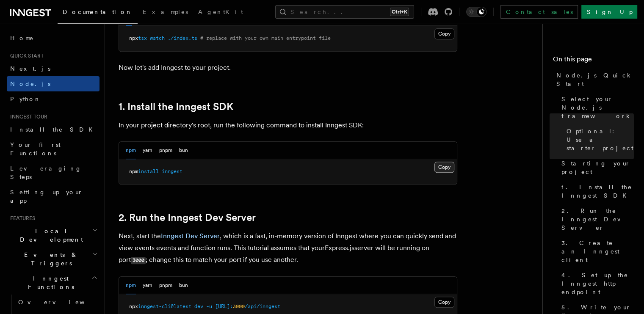  Describe the element at coordinates (596, 252) in the screenshot. I see `a: 3. Create an Inngest client` at that location.